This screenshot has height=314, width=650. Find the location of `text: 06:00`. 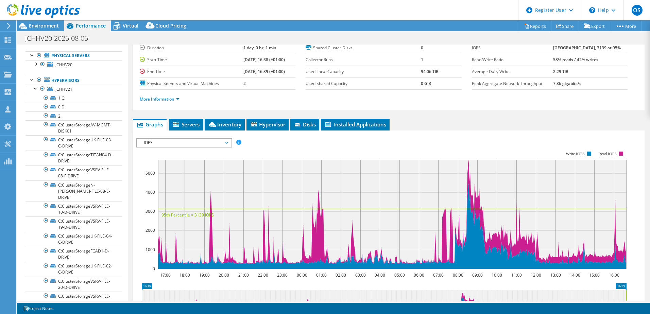

text: 06:00 is located at coordinates (418, 275).